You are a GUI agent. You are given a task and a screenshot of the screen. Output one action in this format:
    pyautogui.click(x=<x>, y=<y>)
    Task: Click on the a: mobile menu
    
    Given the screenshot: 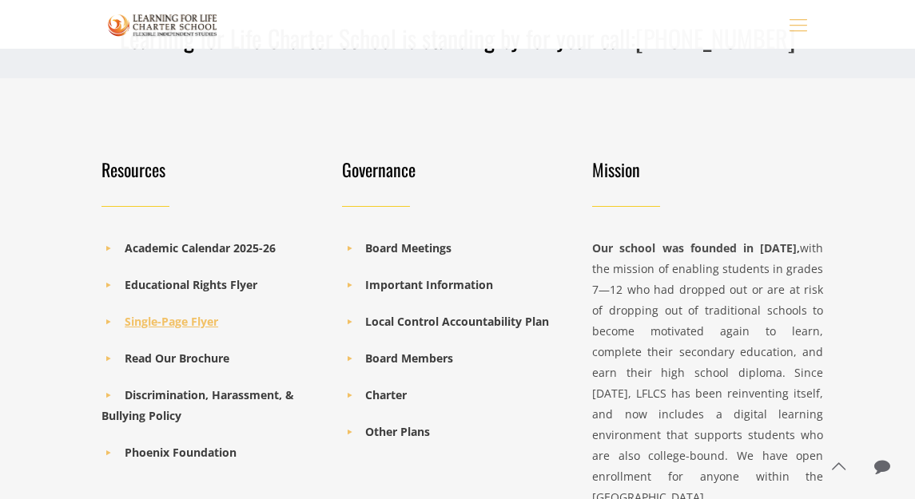 What is the action you would take?
    pyautogui.click(x=798, y=24)
    